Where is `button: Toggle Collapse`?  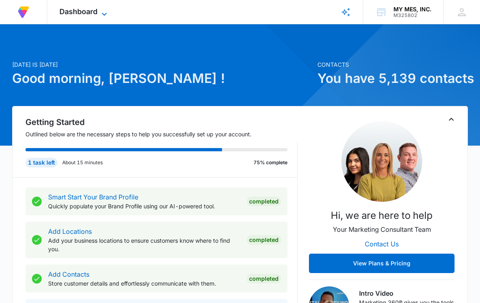
button: Toggle Collapse is located at coordinates (451, 119).